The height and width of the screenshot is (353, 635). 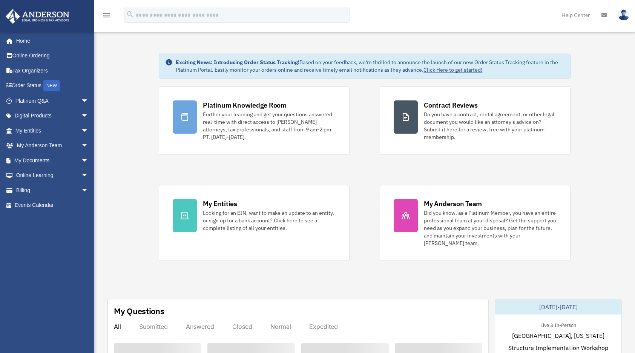 I want to click on a: My Anderson Teamarrow_drop_down, so click(x=52, y=146).